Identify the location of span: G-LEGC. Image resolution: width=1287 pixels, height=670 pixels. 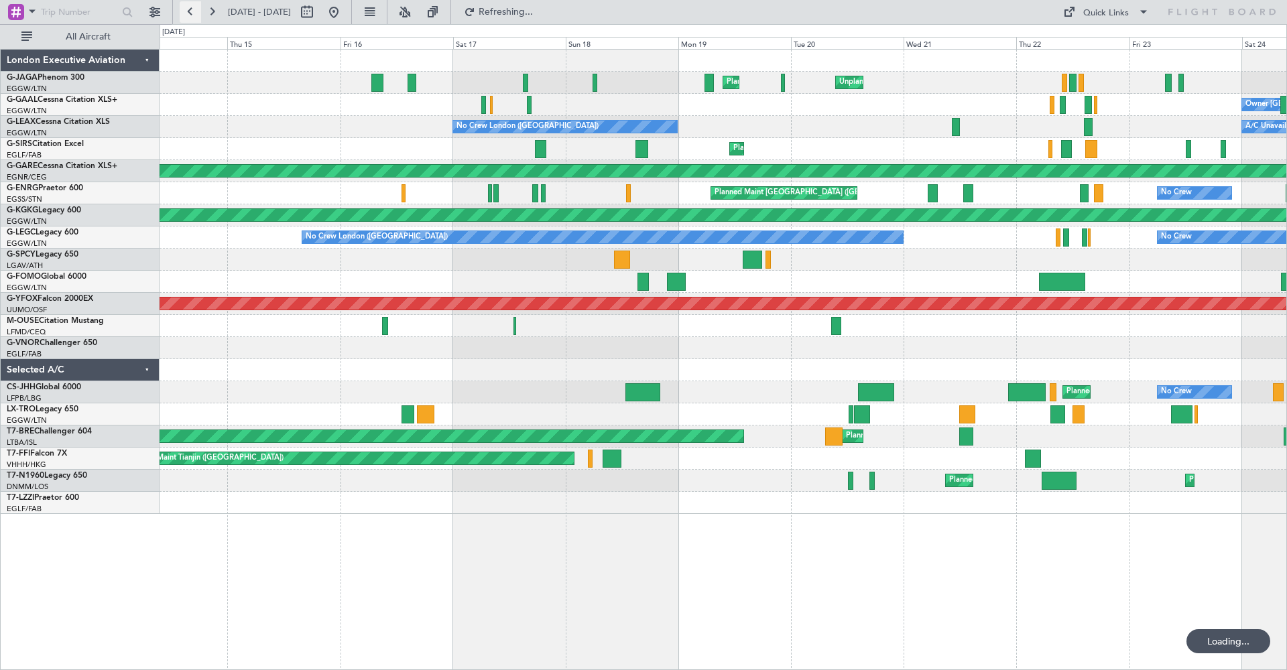
(21, 233).